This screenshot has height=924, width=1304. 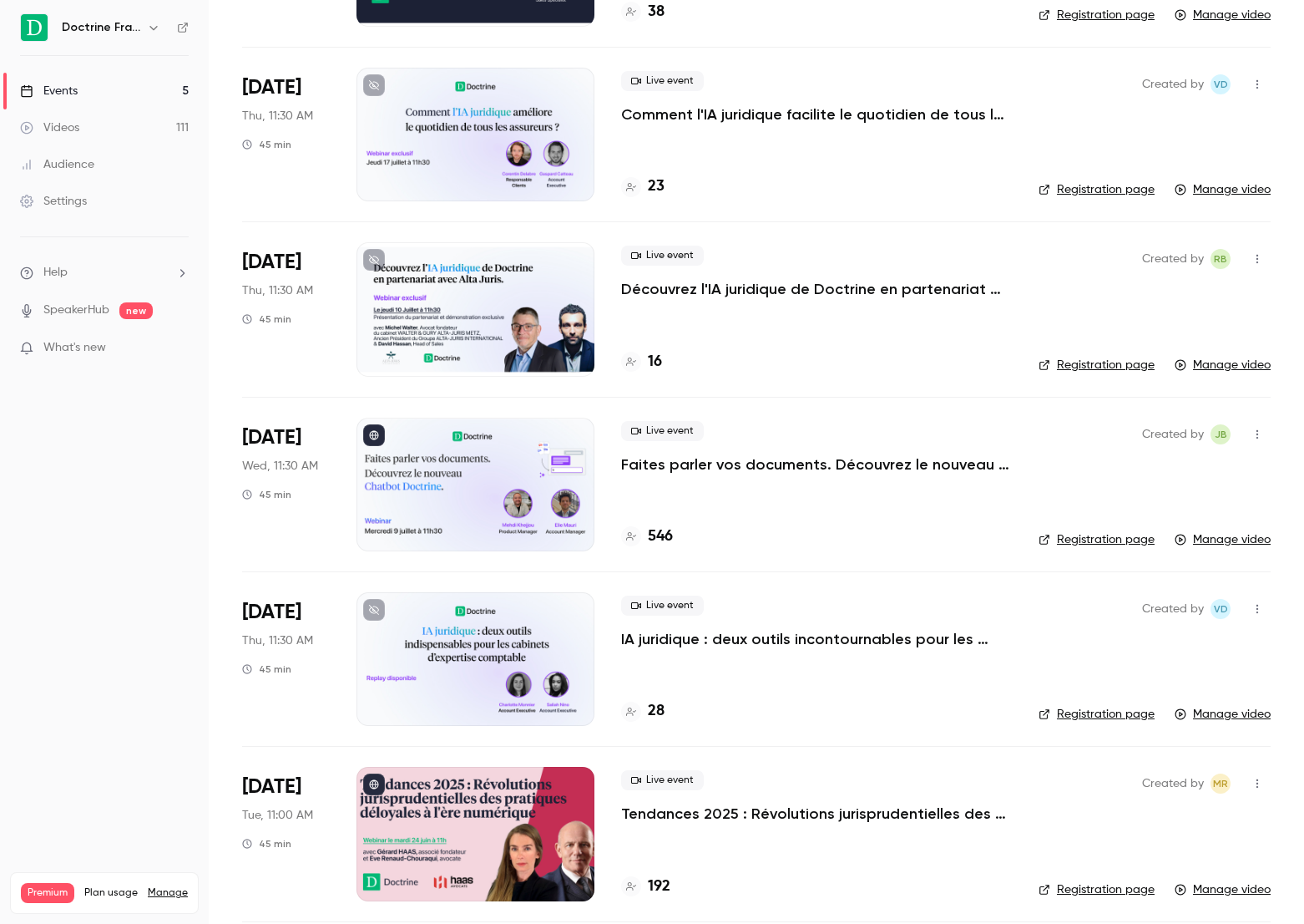 I want to click on a: SpeakerHub, so click(x=76, y=309).